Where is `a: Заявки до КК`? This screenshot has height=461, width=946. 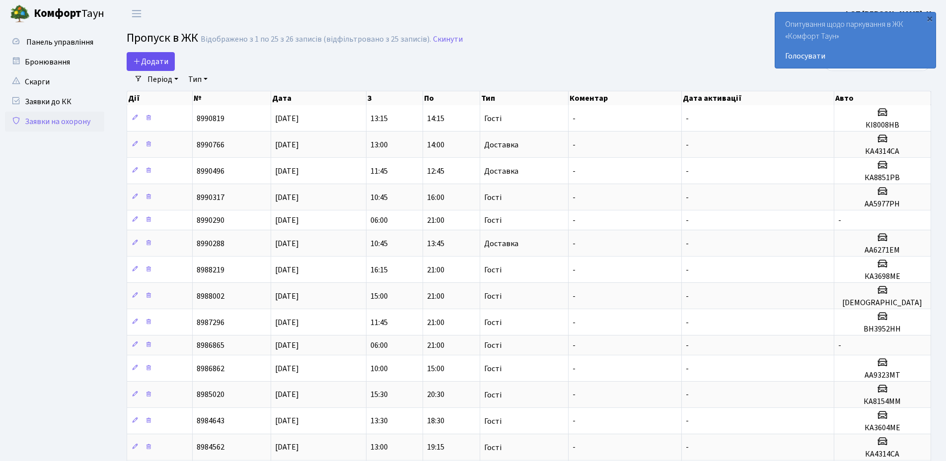 a: Заявки до КК is located at coordinates (55, 102).